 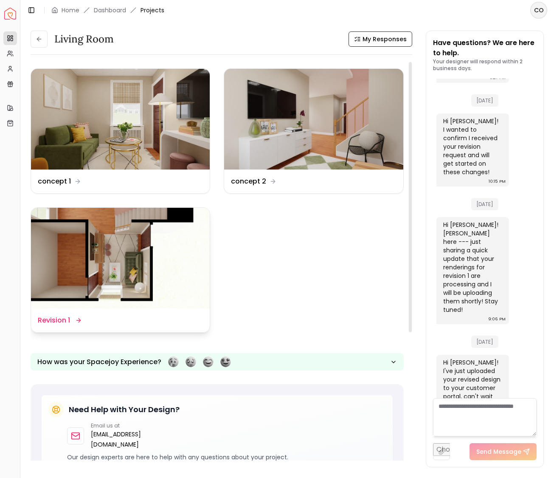 I want to click on img: Revision 1, so click(x=120, y=258).